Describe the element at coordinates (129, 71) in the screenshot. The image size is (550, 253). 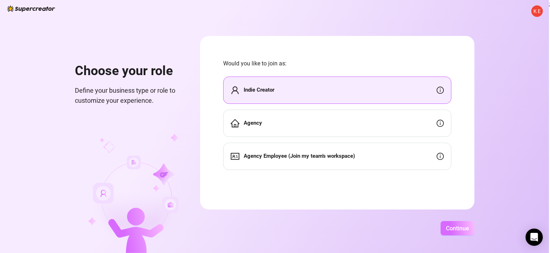
I see `h1: Choose your role` at that location.